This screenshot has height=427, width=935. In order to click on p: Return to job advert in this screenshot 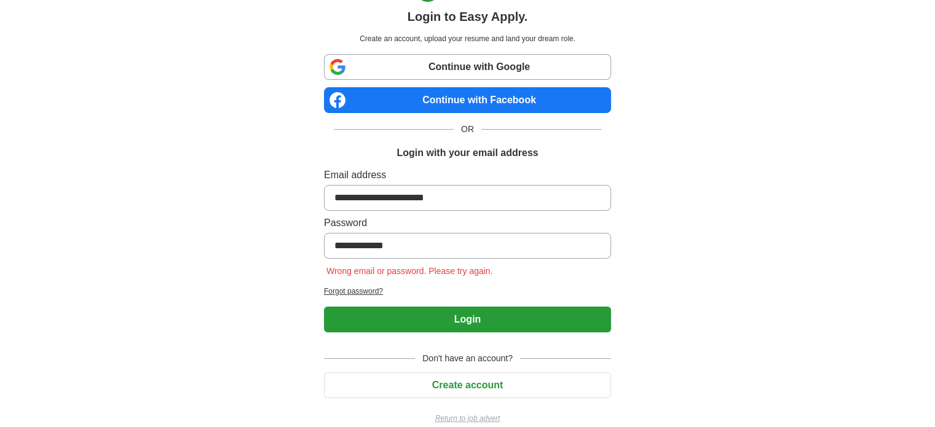, I will do `click(467, 418)`.